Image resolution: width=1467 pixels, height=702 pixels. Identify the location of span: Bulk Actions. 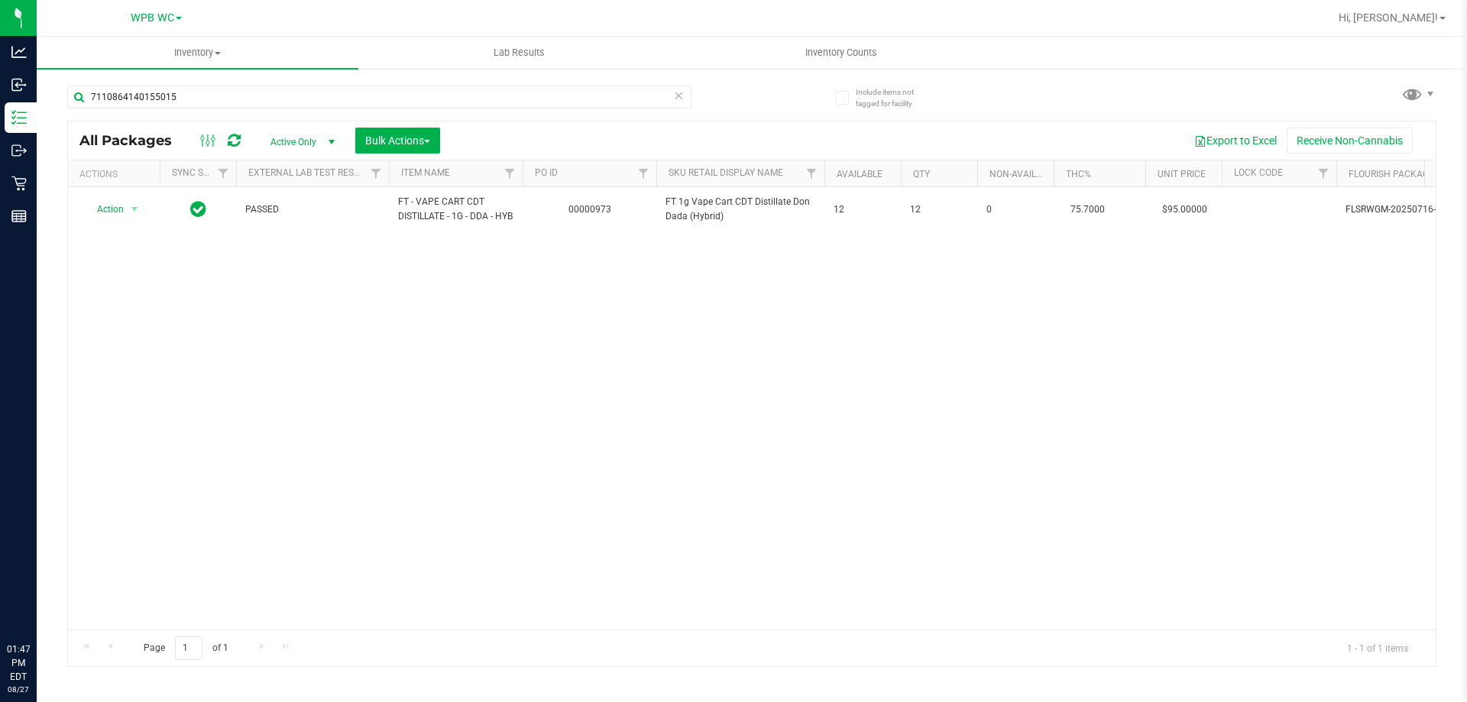
(397, 141).